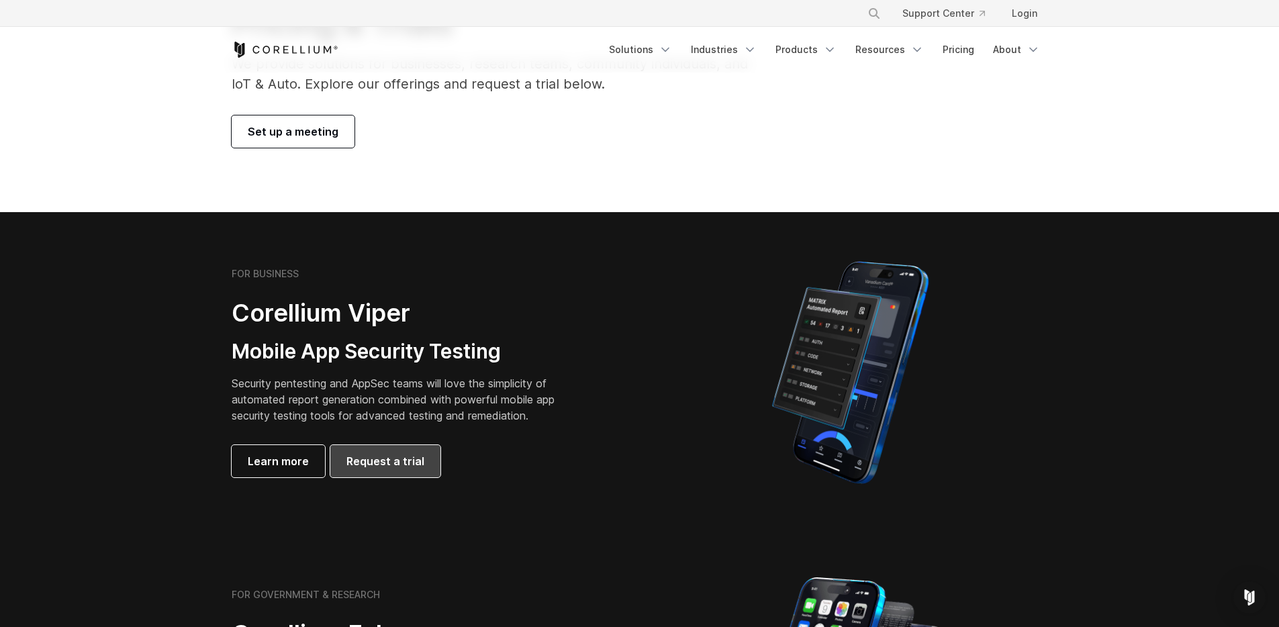 Image resolution: width=1279 pixels, height=627 pixels. I want to click on h3: Mobile App Security Testing, so click(404, 352).